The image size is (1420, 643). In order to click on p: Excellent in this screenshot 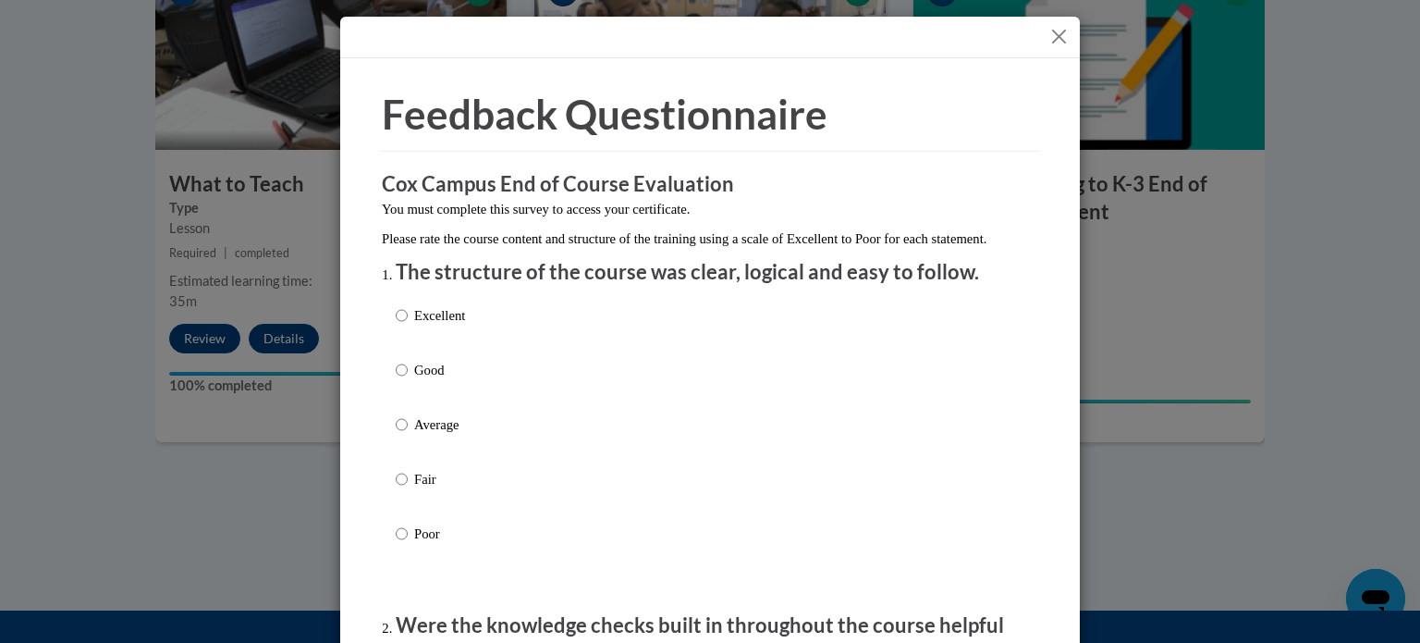, I will do `click(439, 315)`.